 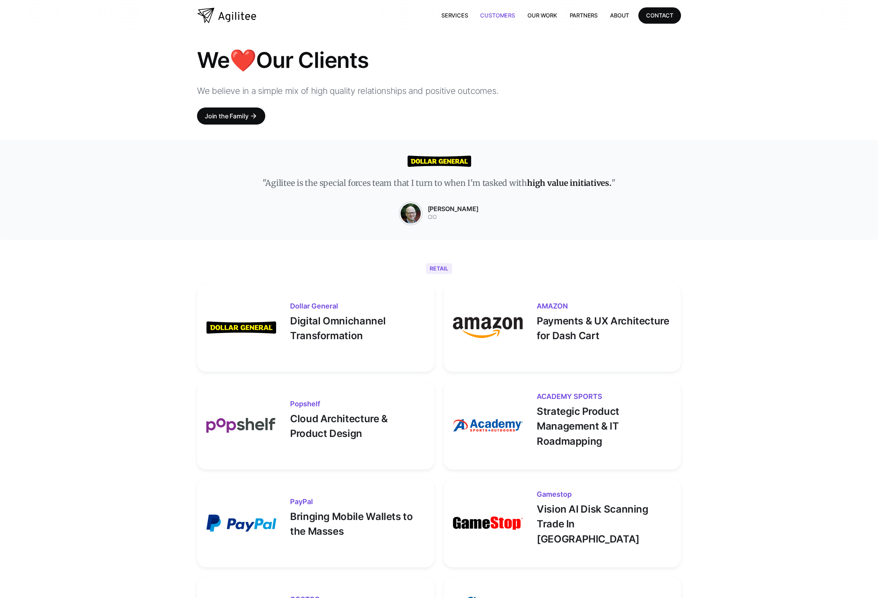 I want to click on a: home, so click(x=227, y=16).